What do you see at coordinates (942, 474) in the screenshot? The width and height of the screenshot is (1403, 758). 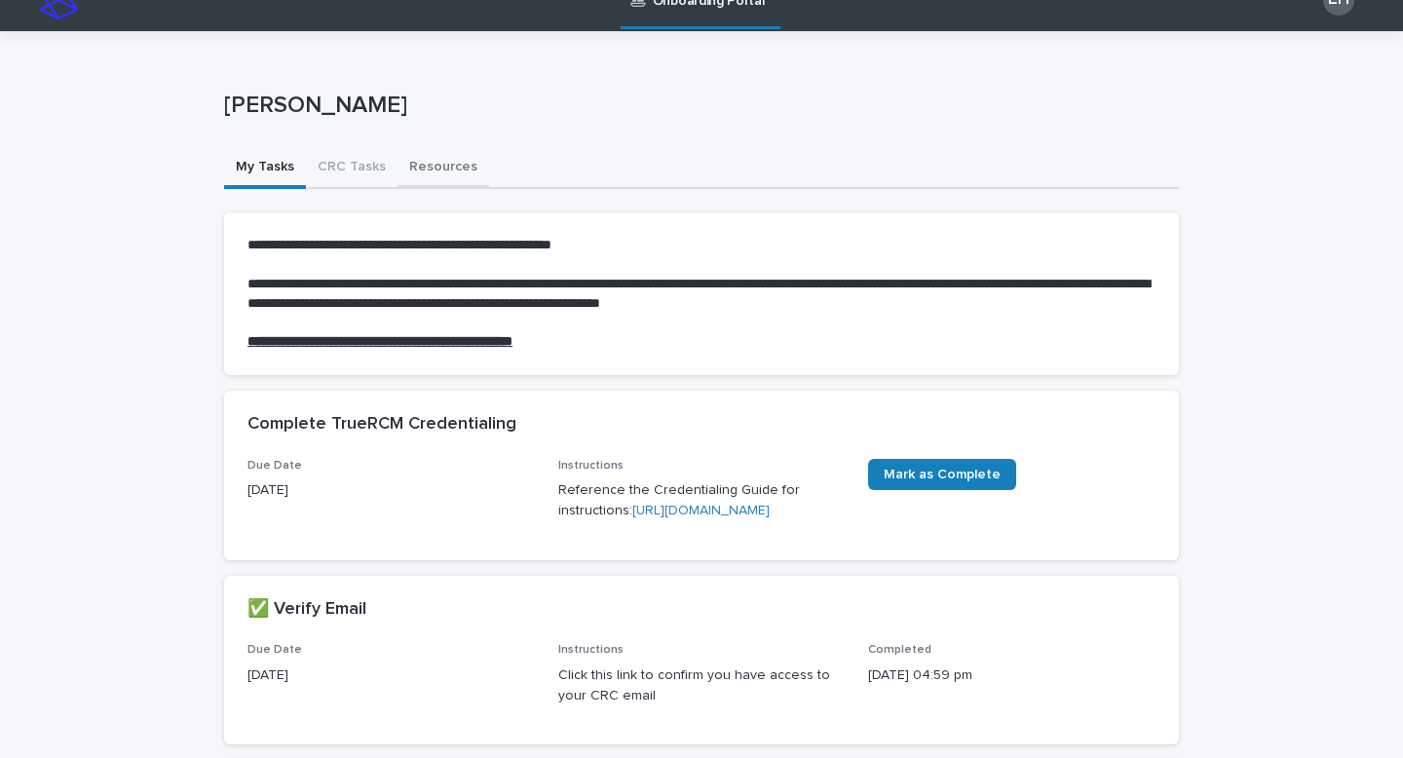 I see `span: Mark as Complete` at bounding box center [942, 474].